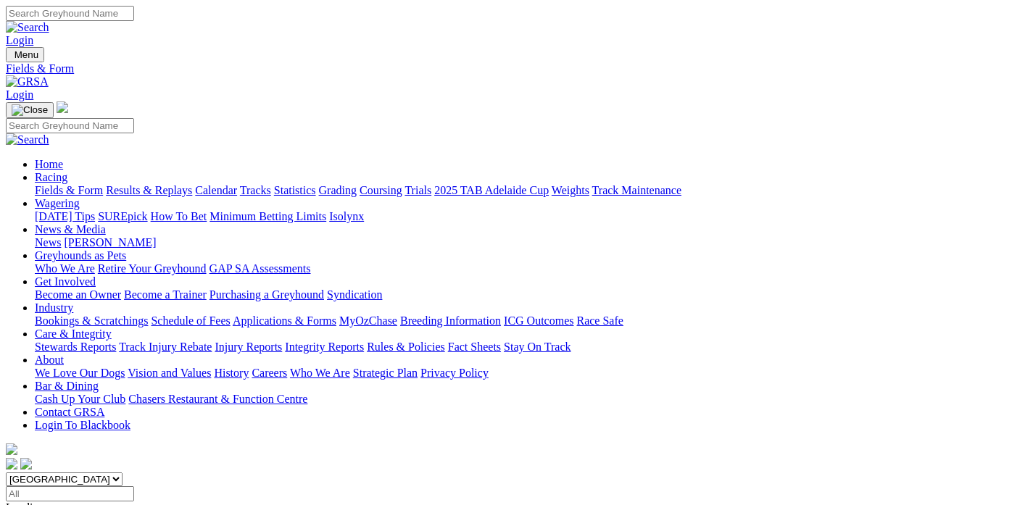 The width and height of the screenshot is (1033, 505). What do you see at coordinates (531, 243) in the screenshot?
I see `div: News & Media` at bounding box center [531, 243].